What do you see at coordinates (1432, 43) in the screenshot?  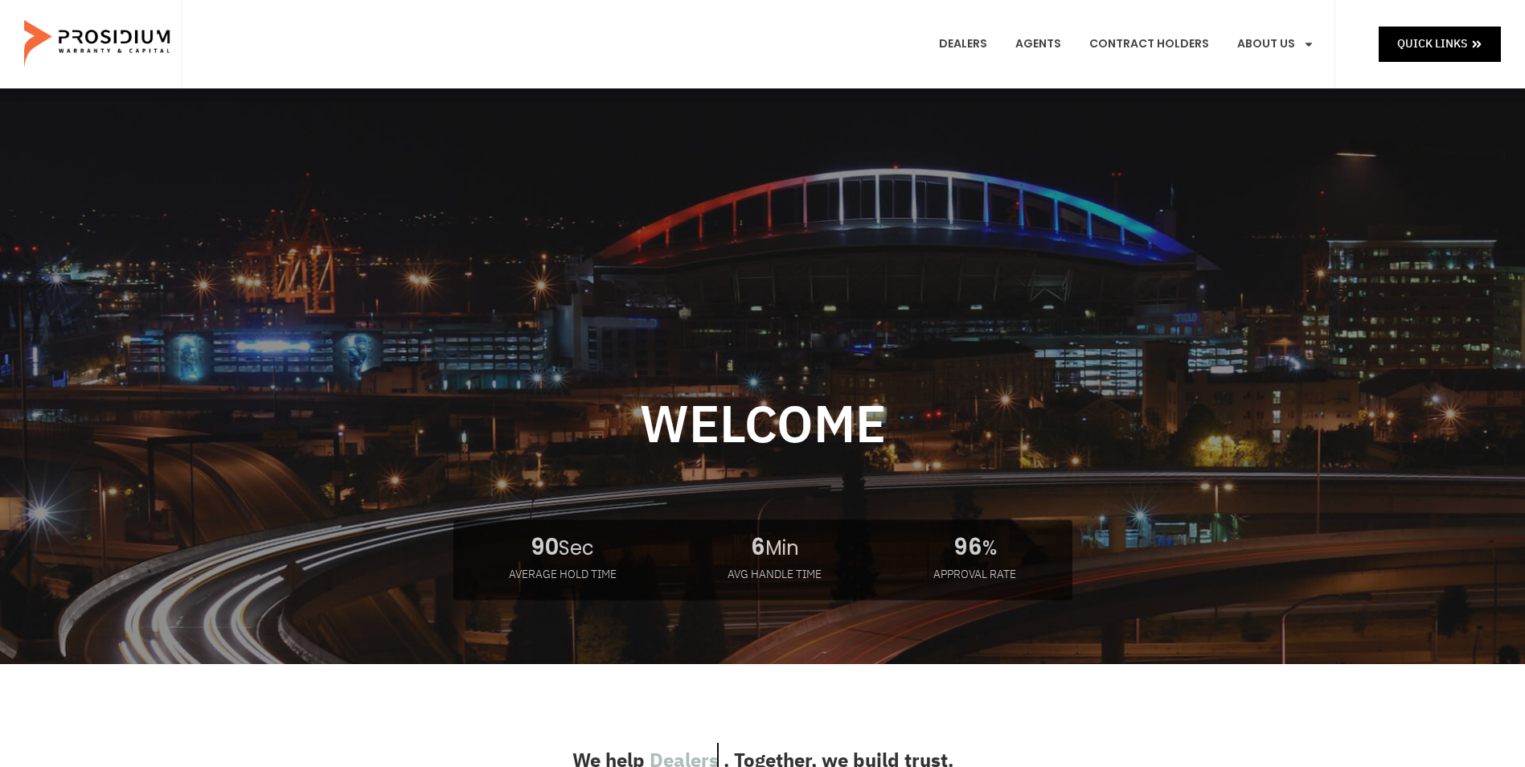 I see `span: Quick Links` at bounding box center [1432, 43].